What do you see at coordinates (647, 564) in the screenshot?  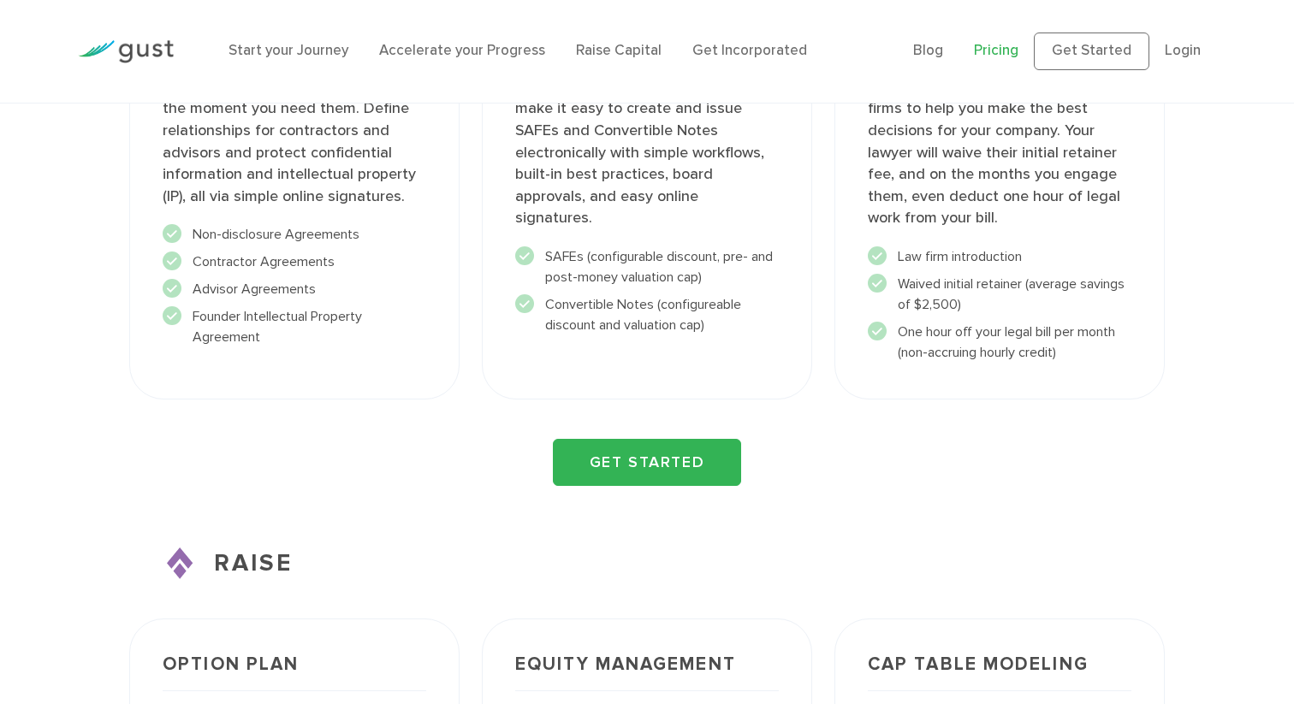 I see `h3: RAISE` at bounding box center [647, 564].